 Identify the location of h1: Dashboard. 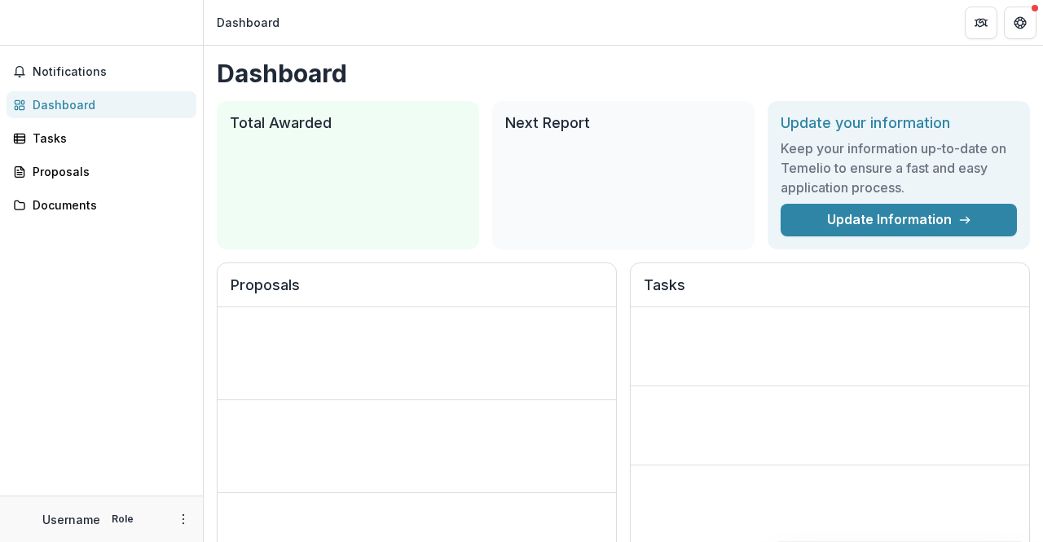
(623, 73).